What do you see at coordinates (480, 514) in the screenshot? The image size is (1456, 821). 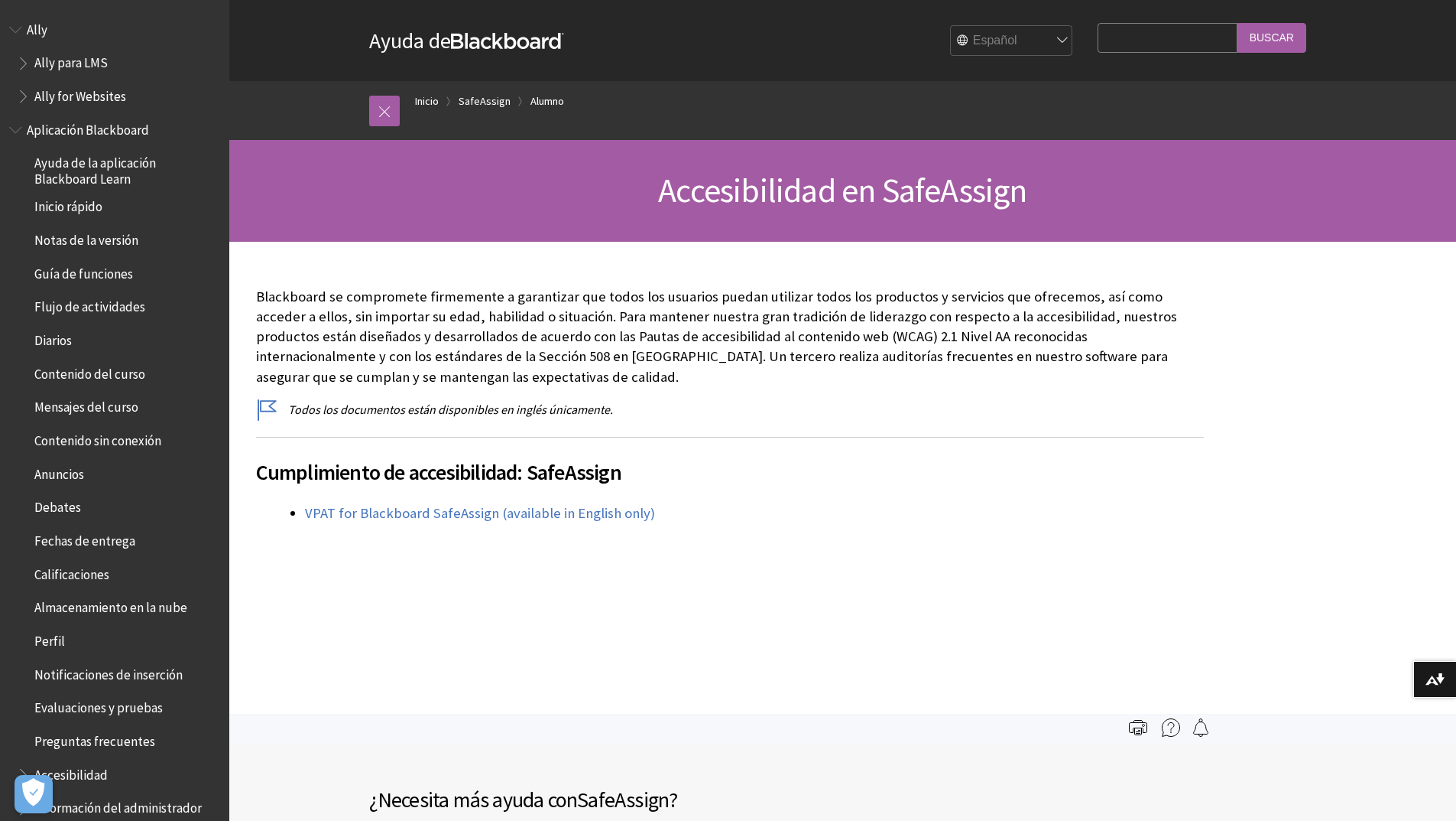 I see `a: VPAT for Blackboard SafeAssign (available in English only)` at bounding box center [480, 514].